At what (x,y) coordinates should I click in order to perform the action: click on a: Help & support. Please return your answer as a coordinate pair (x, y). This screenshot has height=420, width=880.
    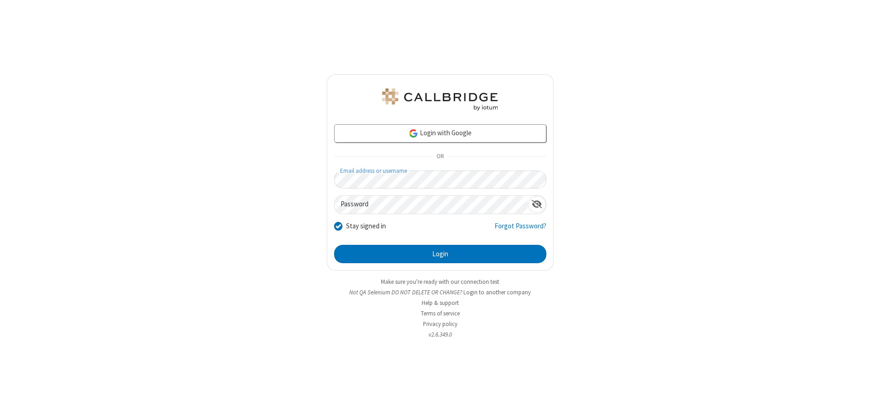
    Looking at the image, I should click on (440, 302).